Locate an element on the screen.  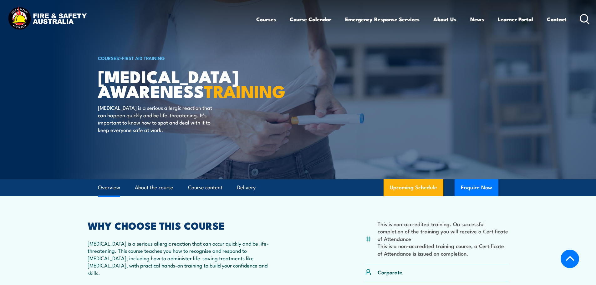
a: Overview is located at coordinates (109, 187).